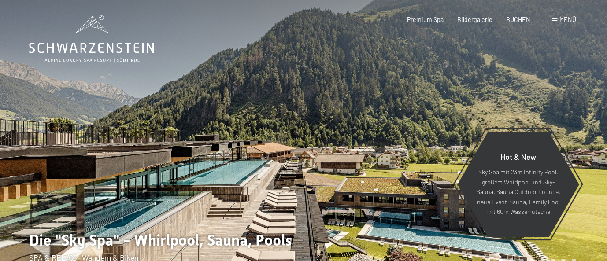 This screenshot has width=607, height=261. What do you see at coordinates (475, 19) in the screenshot?
I see `a: Bildergalerie` at bounding box center [475, 19].